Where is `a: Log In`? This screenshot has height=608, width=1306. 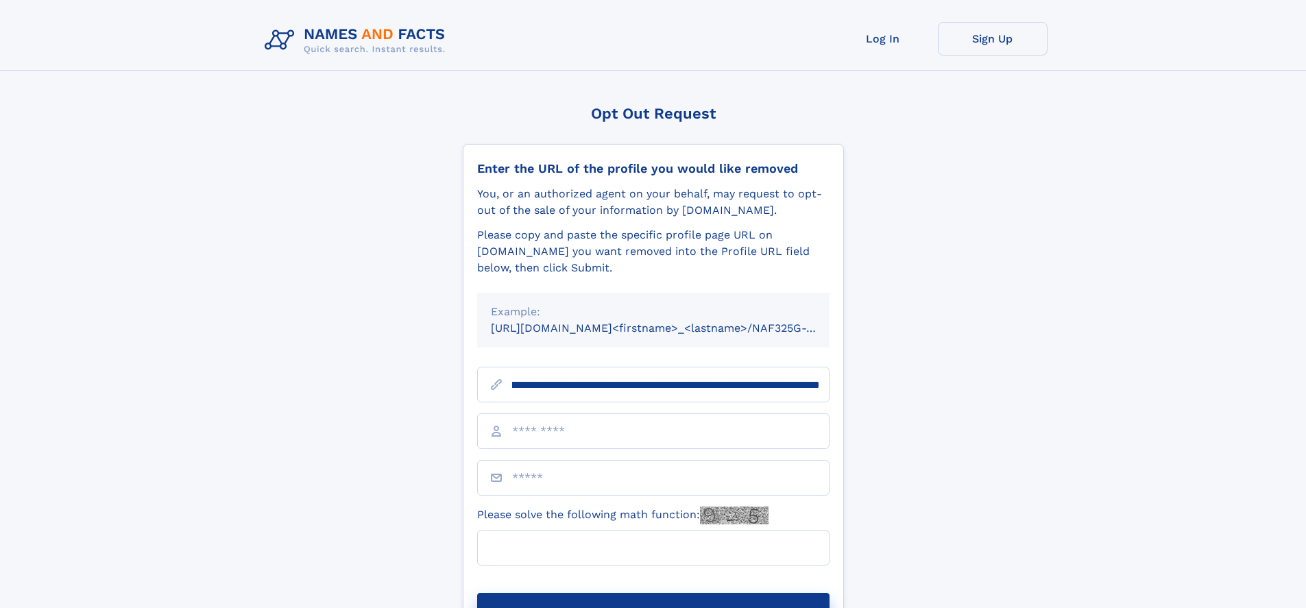
a: Log In is located at coordinates (883, 38).